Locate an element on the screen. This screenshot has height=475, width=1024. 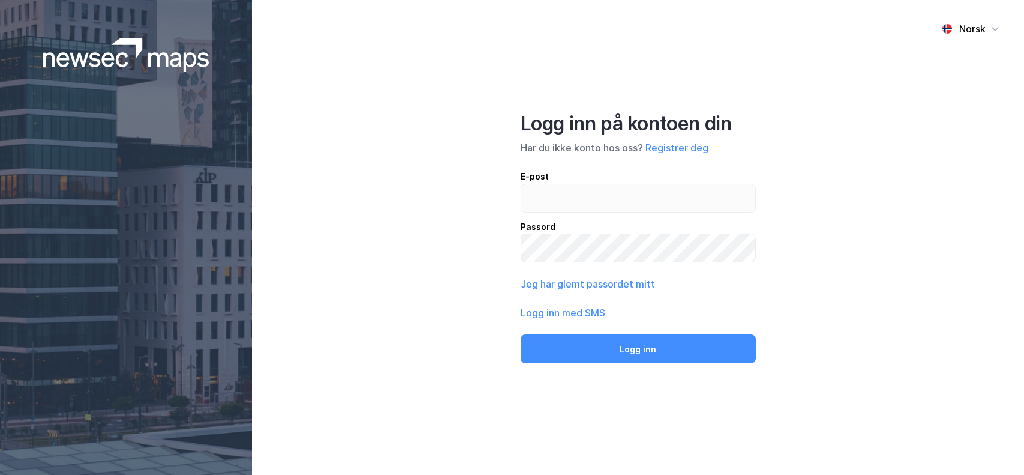
button: Registrer deg is located at coordinates (677, 148).